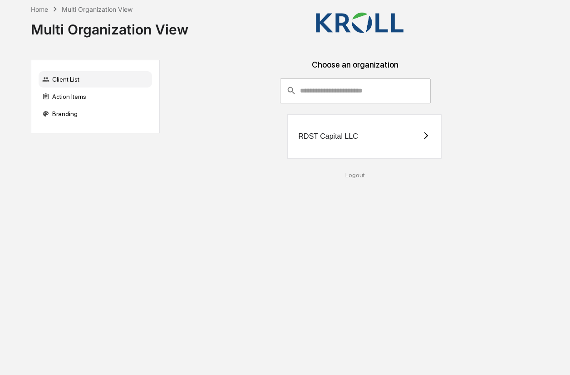  What do you see at coordinates (95, 114) in the screenshot?
I see `div: Branding` at bounding box center [95, 114].